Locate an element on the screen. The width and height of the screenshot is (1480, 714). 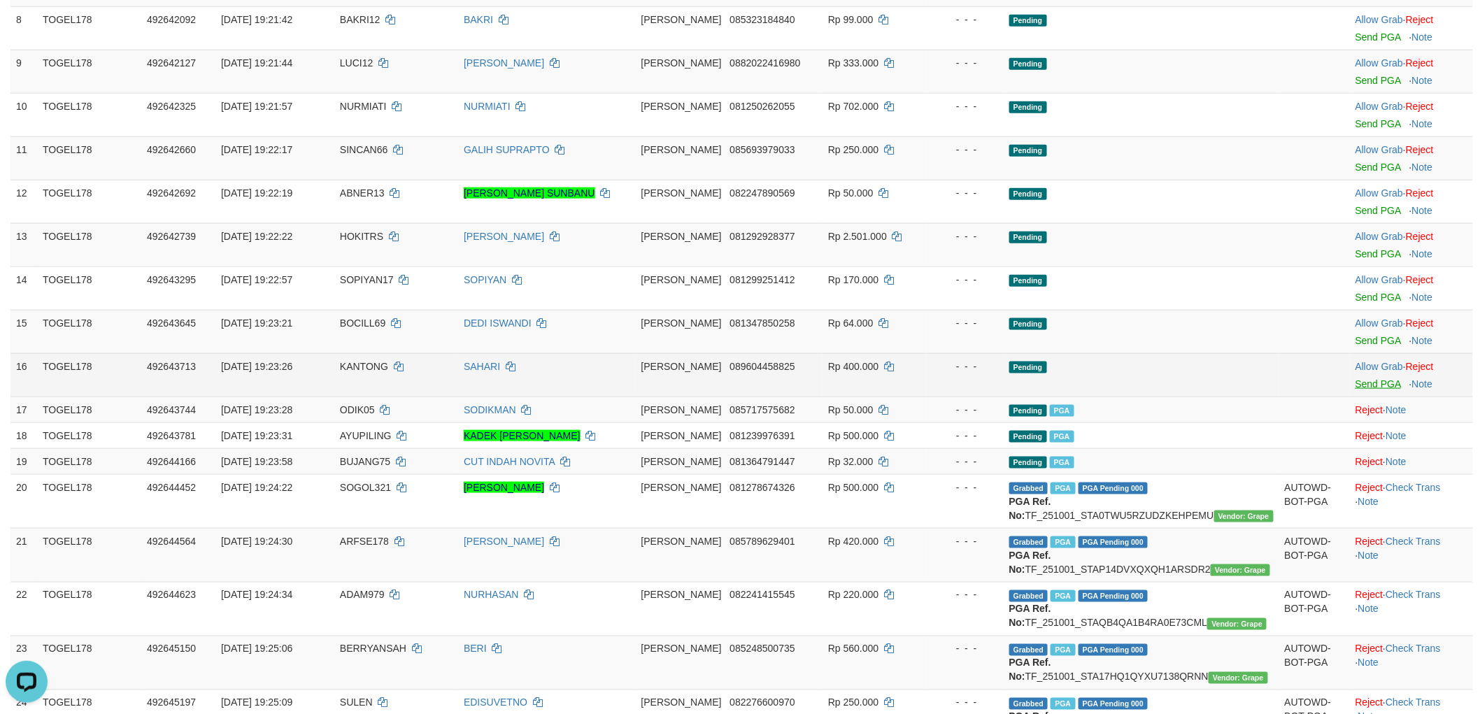
span: BERRYANSAH is located at coordinates (373, 649).